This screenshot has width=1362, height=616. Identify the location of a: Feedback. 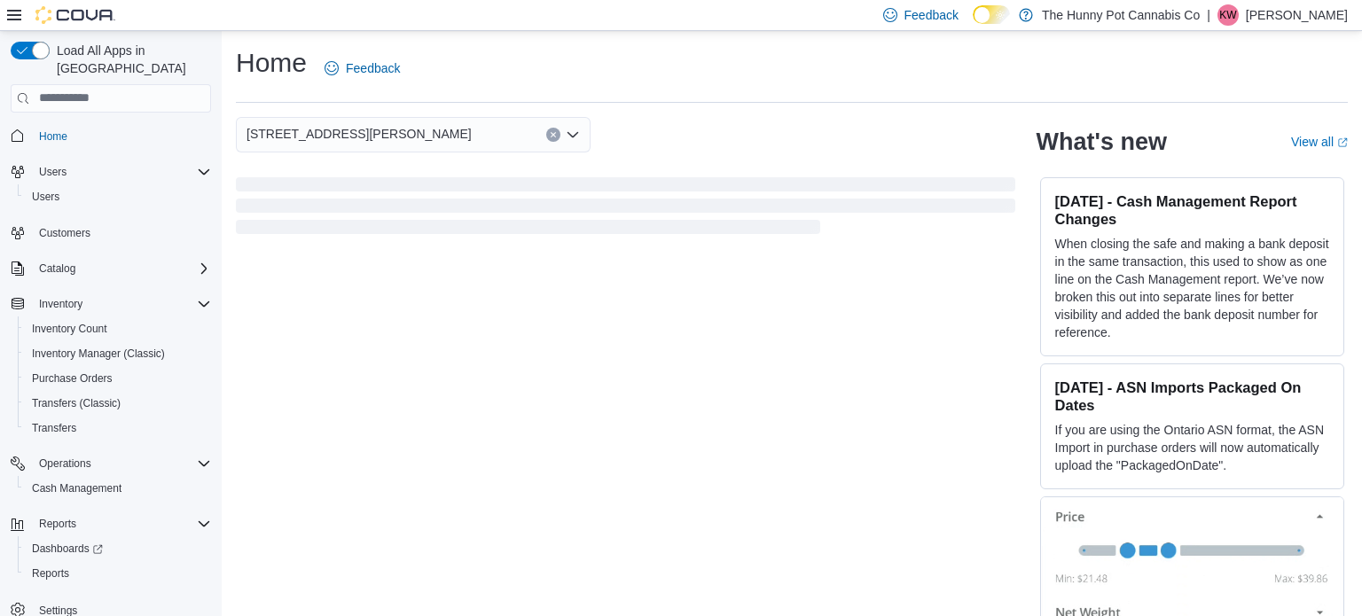
(362, 68).